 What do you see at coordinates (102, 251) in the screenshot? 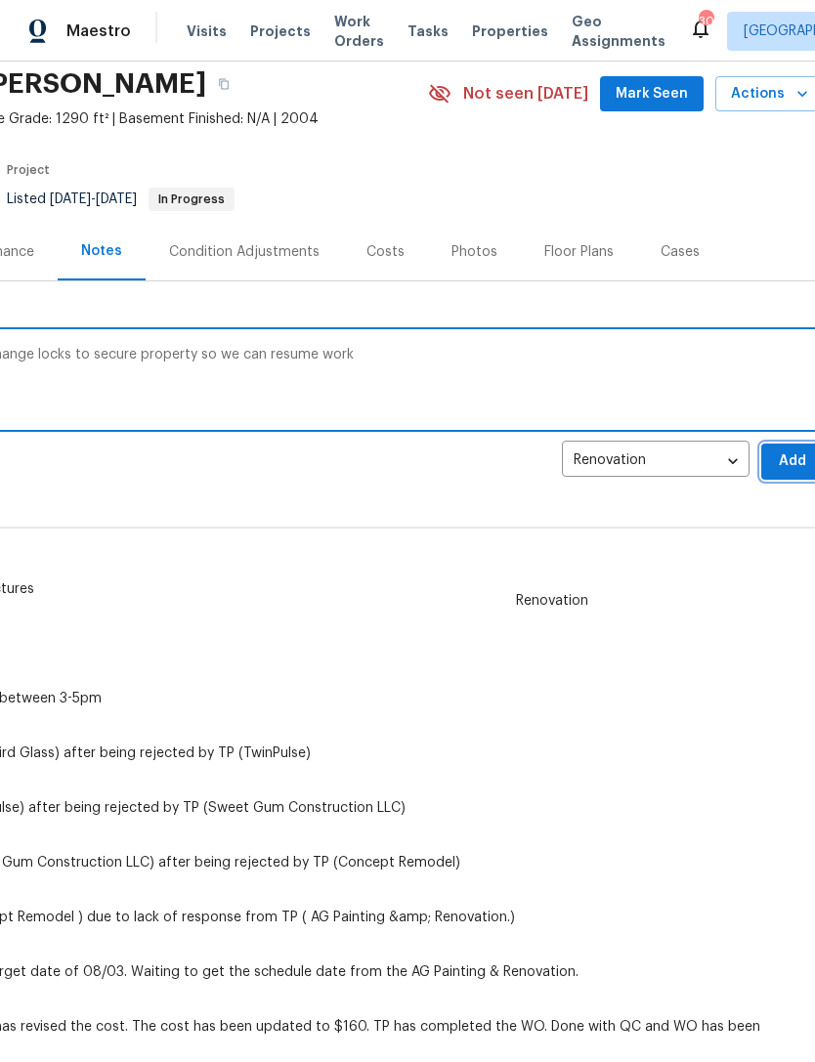
I see `div: Notes` at bounding box center [102, 251].